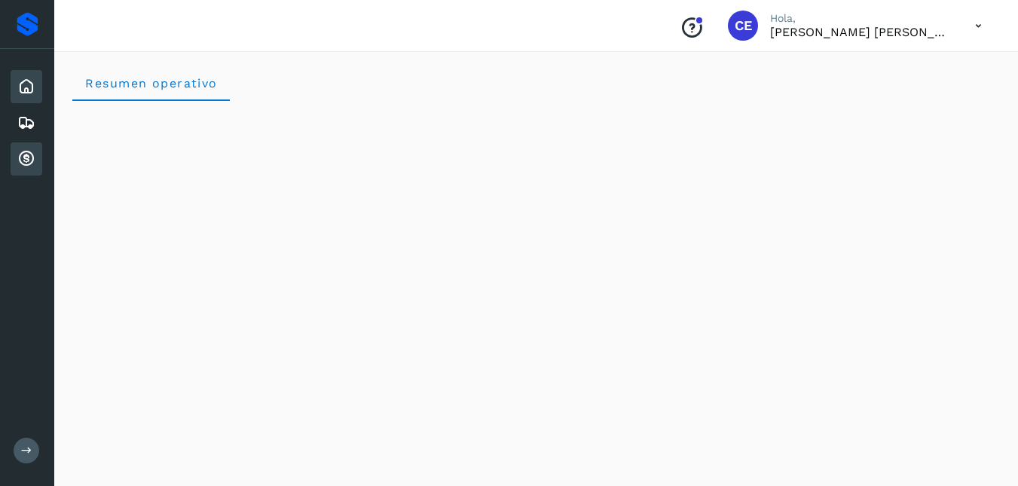 This screenshot has width=1018, height=486. I want to click on p: CLAUDIA ELIZABETH SANCHEZ RAMIREZ, so click(861, 32).